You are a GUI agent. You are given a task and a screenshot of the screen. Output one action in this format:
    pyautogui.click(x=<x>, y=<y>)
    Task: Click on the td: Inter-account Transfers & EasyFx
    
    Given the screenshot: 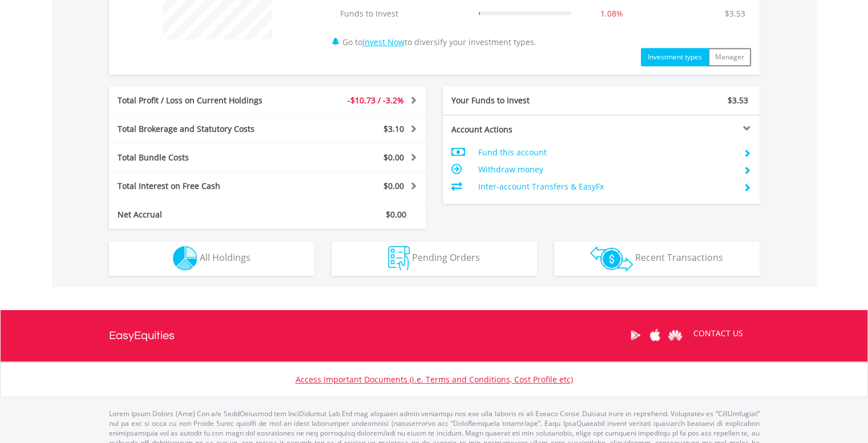 What is the action you would take?
    pyautogui.click(x=605, y=187)
    